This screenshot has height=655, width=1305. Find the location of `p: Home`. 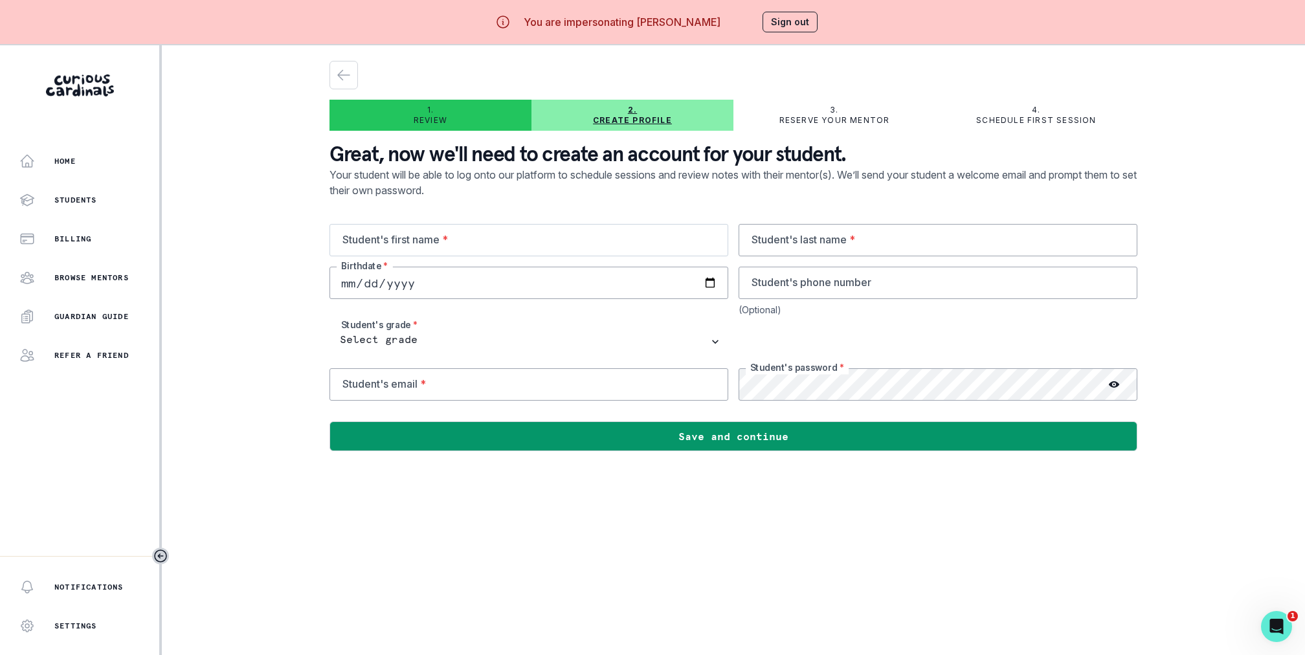

p: Home is located at coordinates (65, 161).